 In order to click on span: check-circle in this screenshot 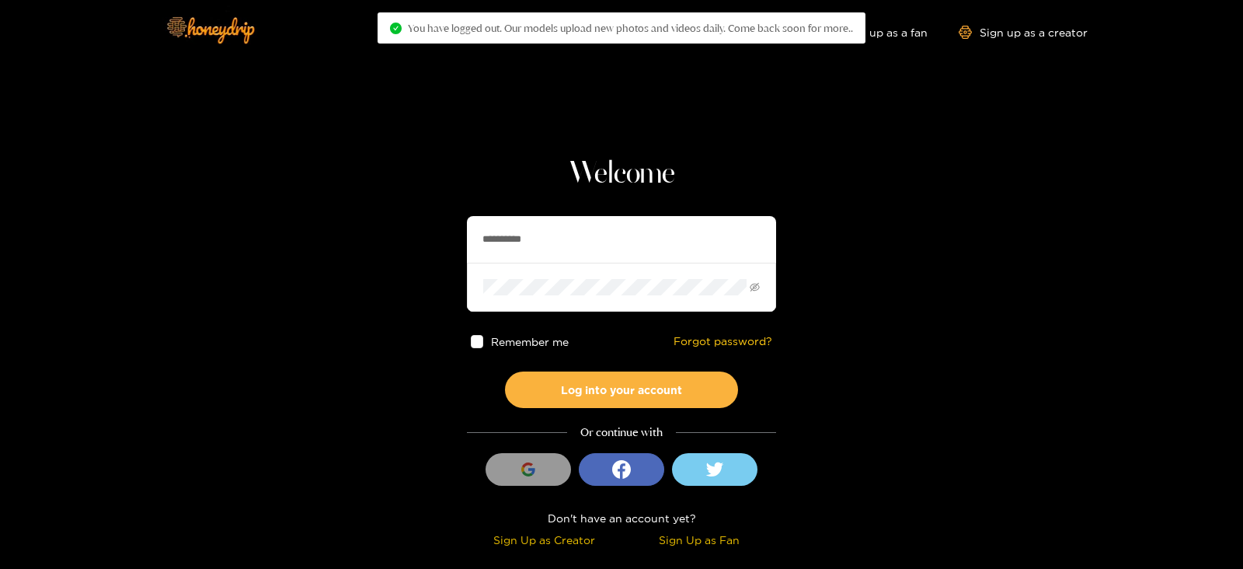, I will do `click(395, 28)`.